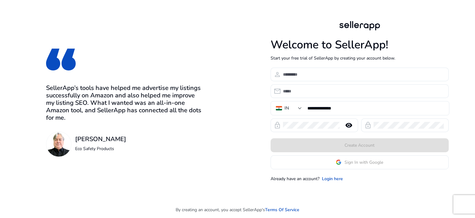 The height and width of the screenshot is (218, 475). I want to click on div: IN, so click(287, 108).